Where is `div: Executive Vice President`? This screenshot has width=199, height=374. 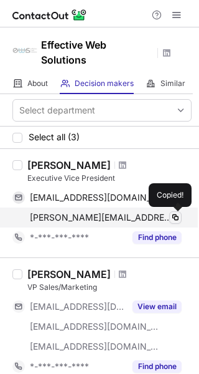
div: Executive Vice President is located at coordinates (110, 178).